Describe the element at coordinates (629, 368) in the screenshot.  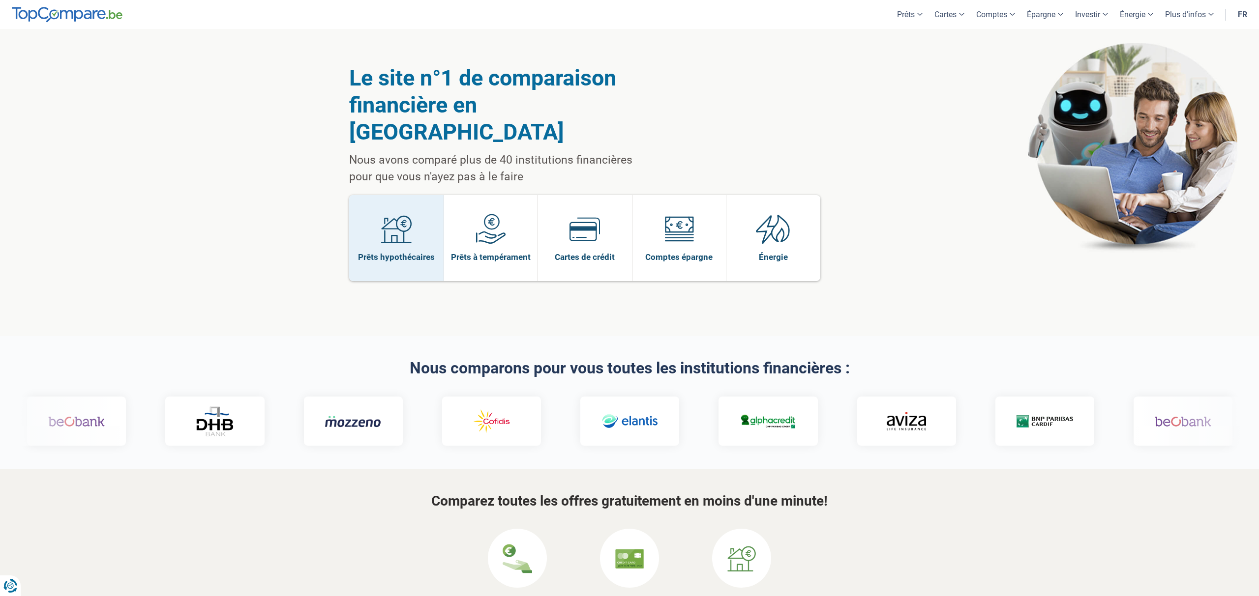
I see `h2: Nous comparons pour vous toutes les institutions financières :` at that location.